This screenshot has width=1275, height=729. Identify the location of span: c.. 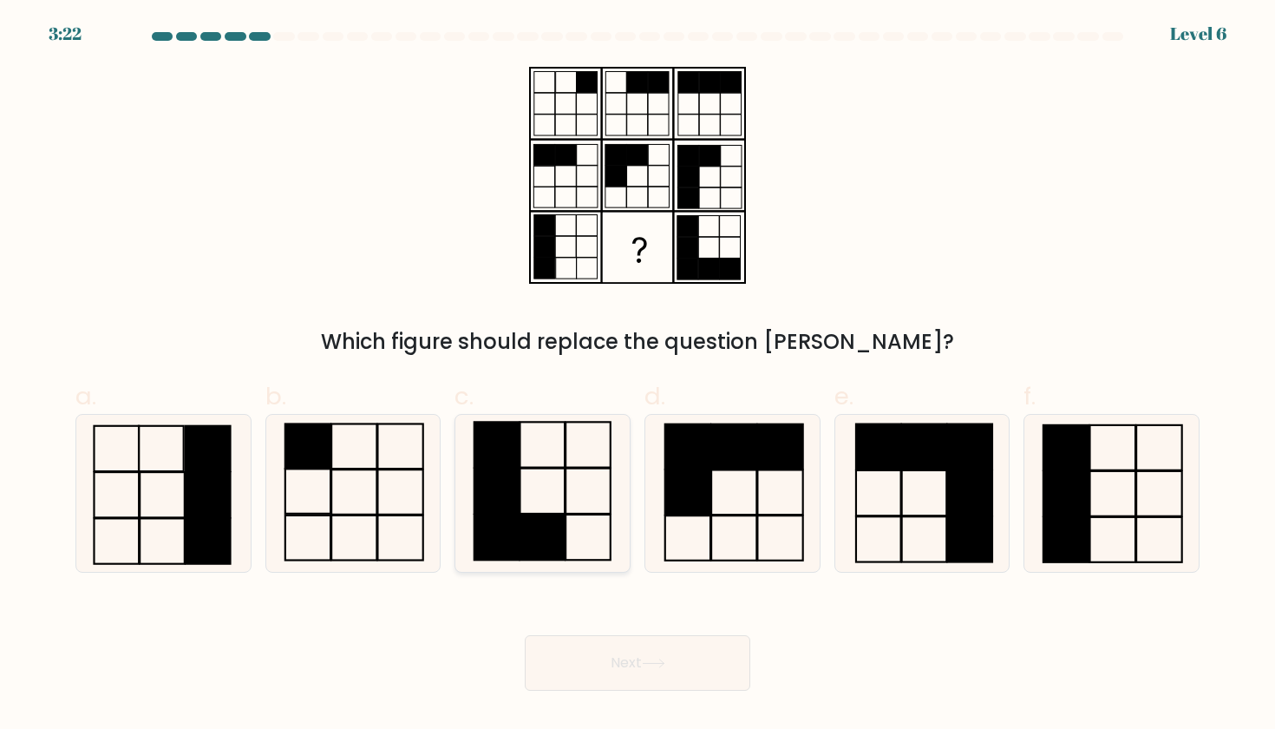
(464, 396).